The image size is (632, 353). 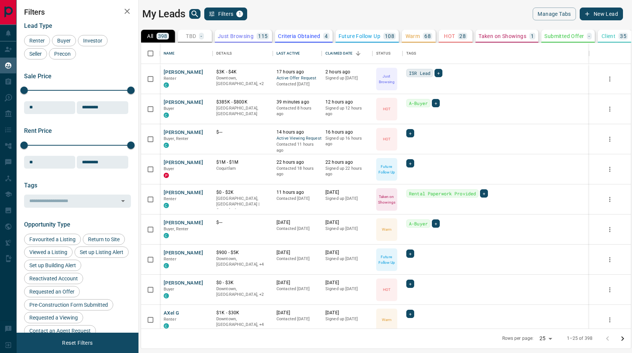 I want to click on p: 17 hours ago, so click(x=297, y=72).